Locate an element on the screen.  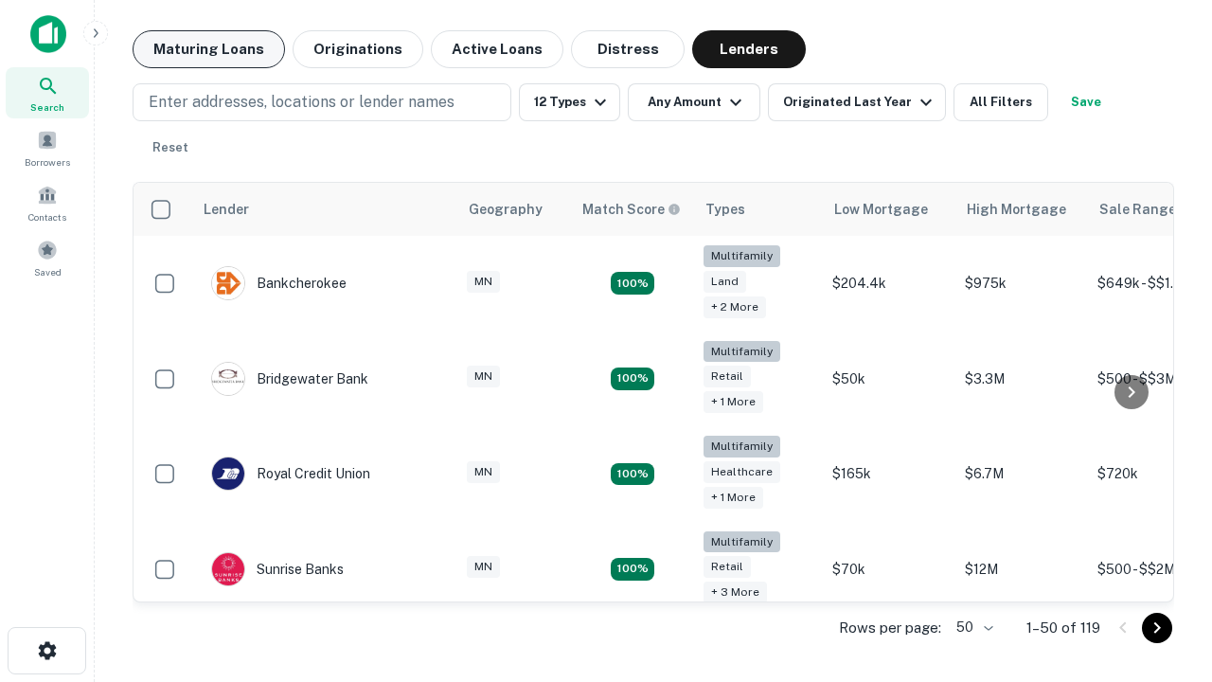
div: Saved is located at coordinates (47, 257).